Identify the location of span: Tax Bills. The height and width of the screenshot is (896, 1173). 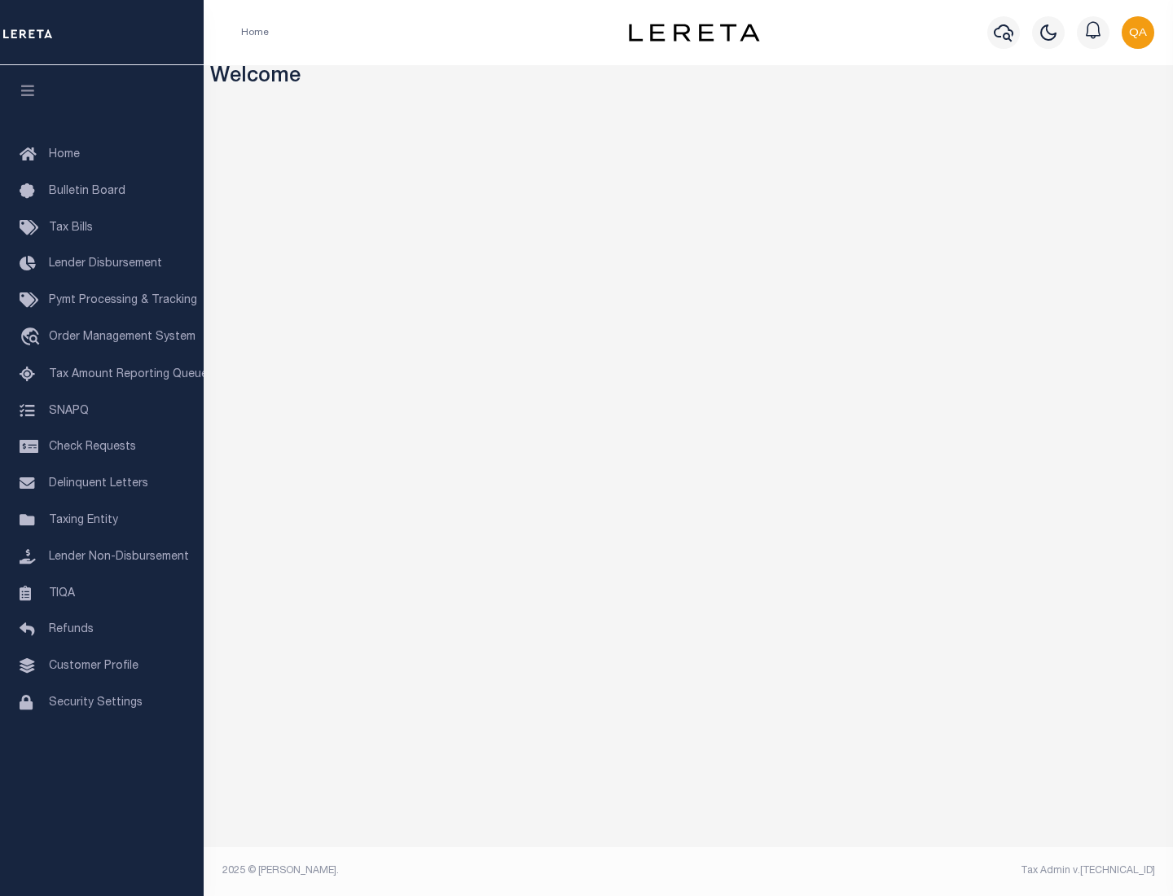
(71, 228).